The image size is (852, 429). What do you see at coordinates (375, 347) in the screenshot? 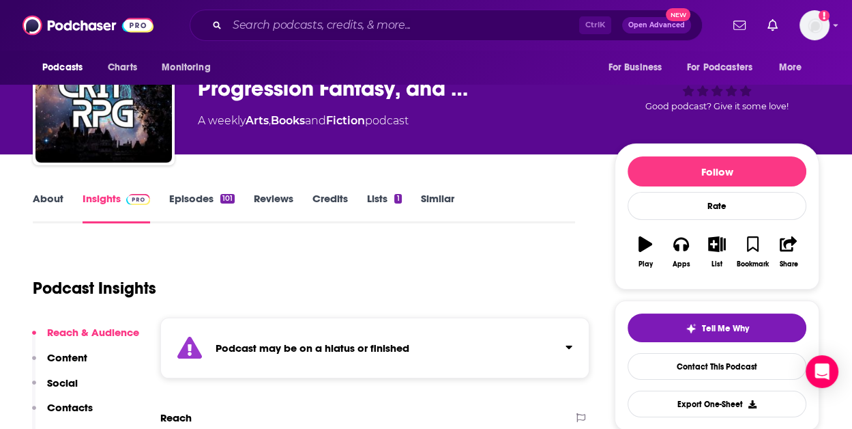
I see `section: Click to expand status details` at bounding box center [375, 347].